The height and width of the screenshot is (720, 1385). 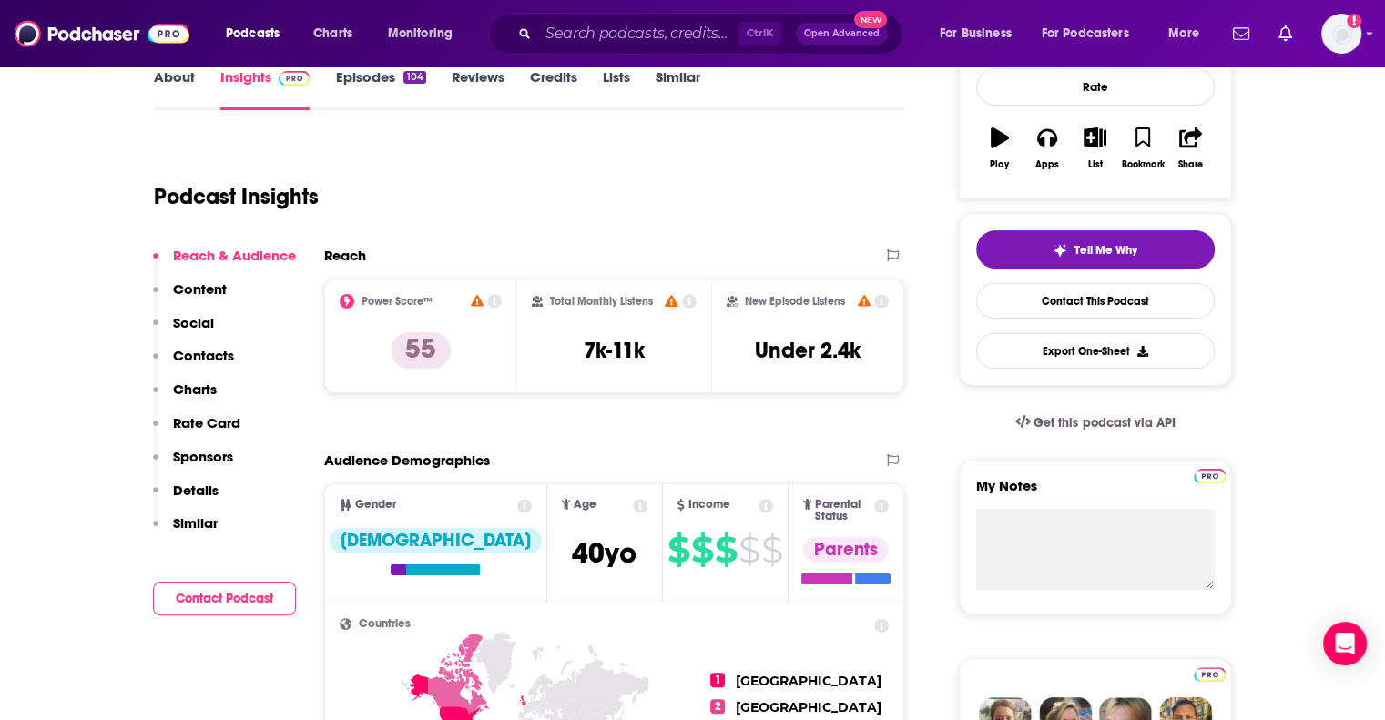 What do you see at coordinates (1095, 87) in the screenshot?
I see `div: Rate` at bounding box center [1095, 87].